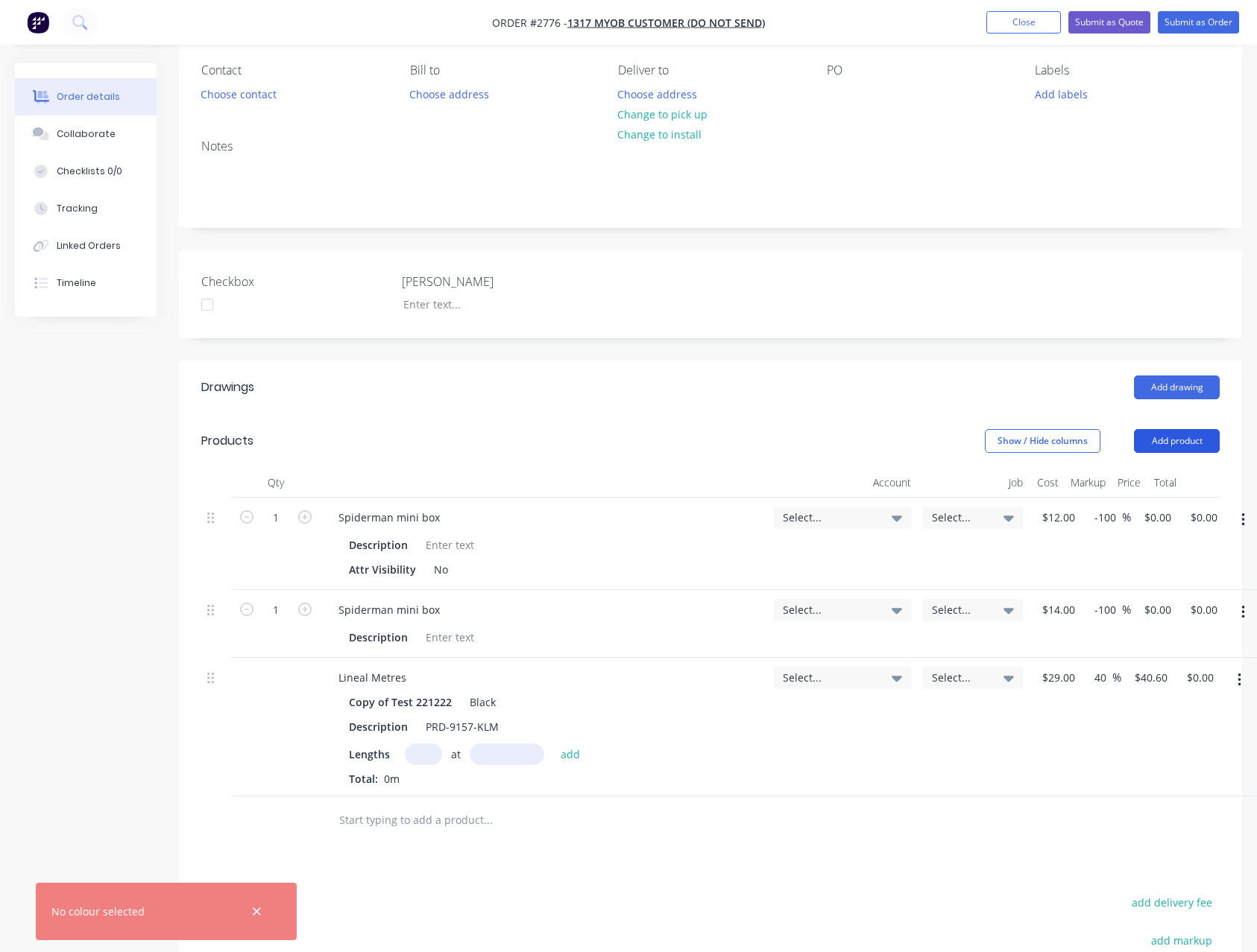 The height and width of the screenshot is (952, 1257). I want to click on button: Add labels, so click(1061, 93).